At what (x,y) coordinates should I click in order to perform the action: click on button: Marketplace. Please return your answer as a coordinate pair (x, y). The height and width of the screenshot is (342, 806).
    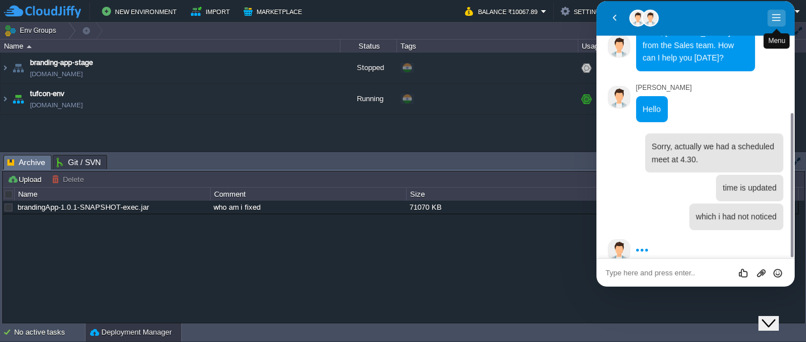
    Looking at the image, I should click on (274, 11).